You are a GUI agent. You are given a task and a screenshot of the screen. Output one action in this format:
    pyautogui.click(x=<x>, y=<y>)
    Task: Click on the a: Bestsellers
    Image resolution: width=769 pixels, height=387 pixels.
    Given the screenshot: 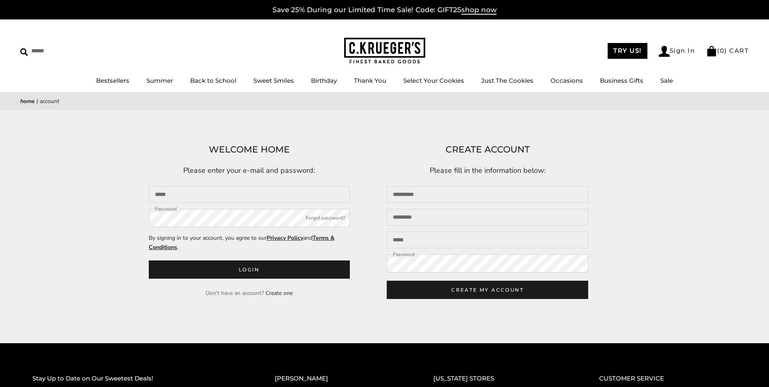 What is the action you would take?
    pyautogui.click(x=113, y=80)
    